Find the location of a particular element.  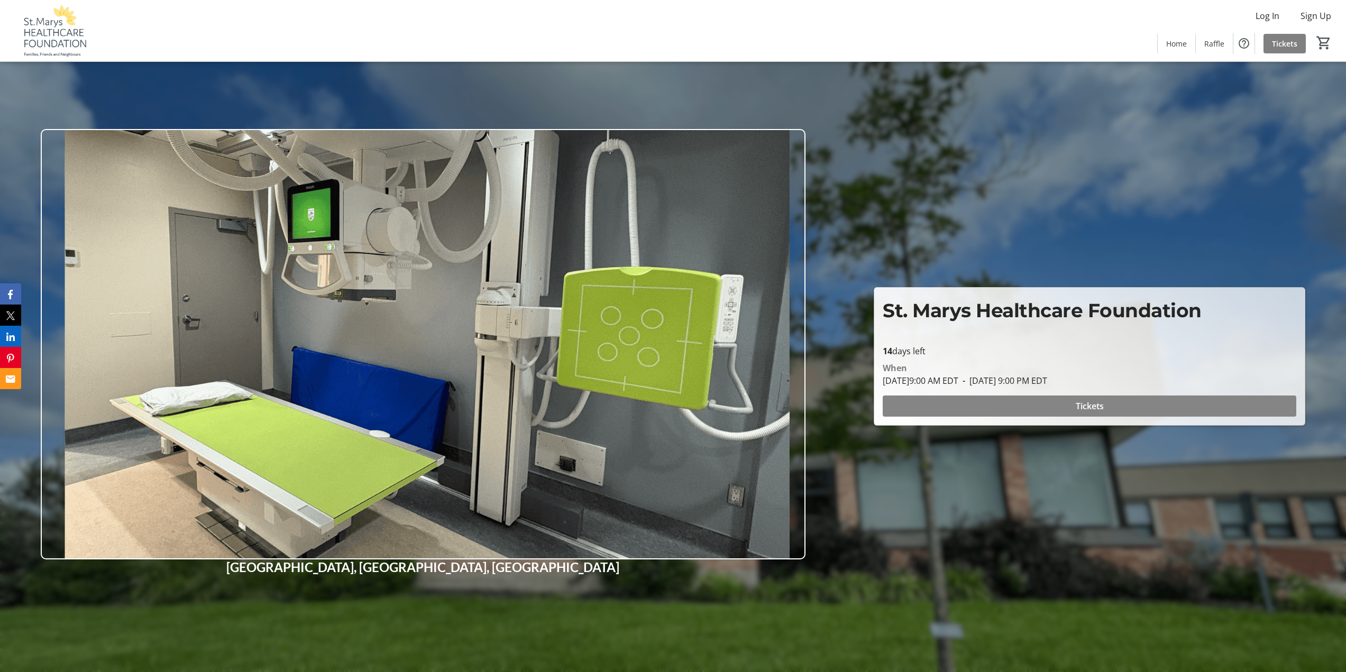

span: Raffle is located at coordinates (1214, 43).